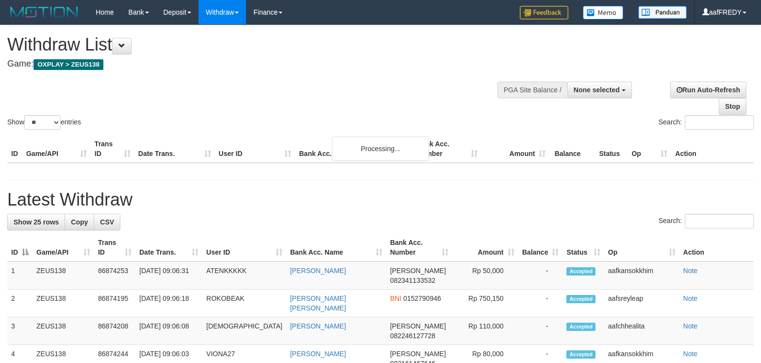 The height and width of the screenshot is (363, 761). I want to click on img: Button%20Memo.svg, so click(603, 13).